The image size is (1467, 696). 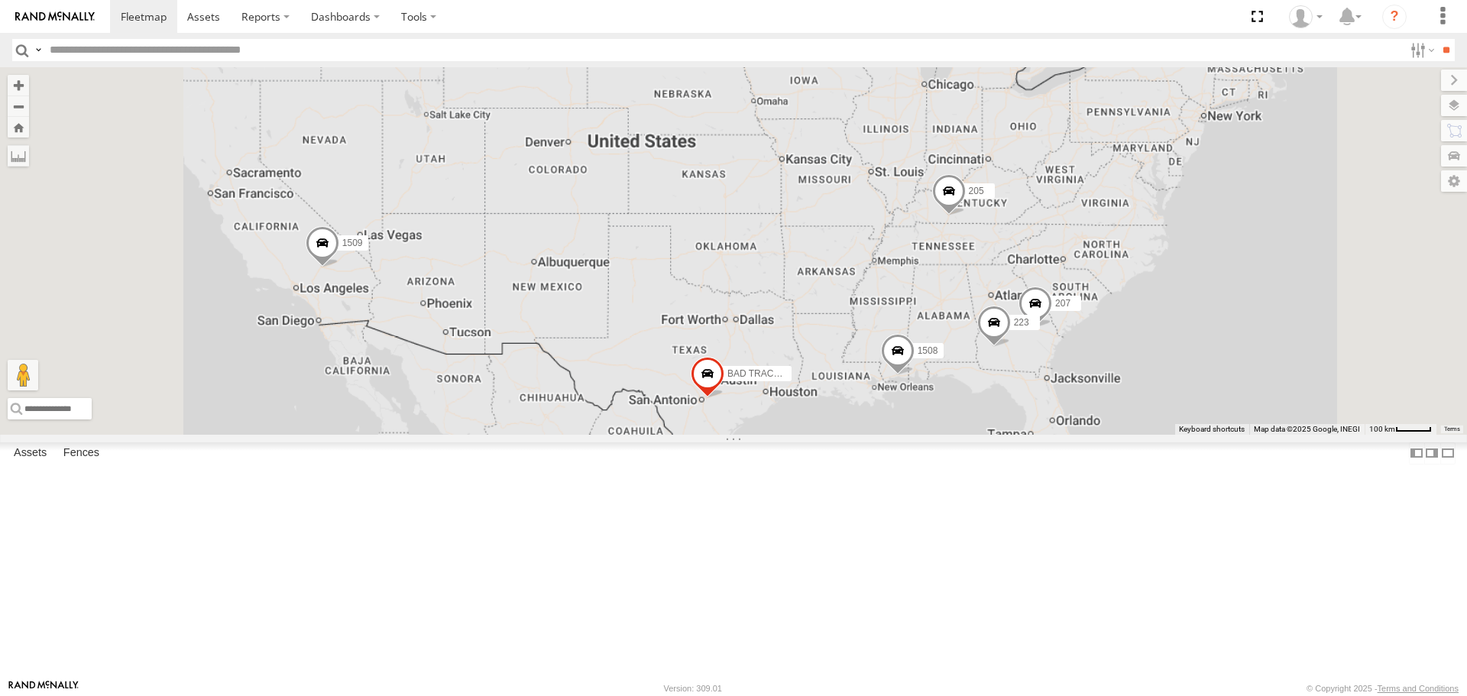 What do you see at coordinates (1432, 453) in the screenshot?
I see `label: Dock Summary Table to the Right` at bounding box center [1432, 453].